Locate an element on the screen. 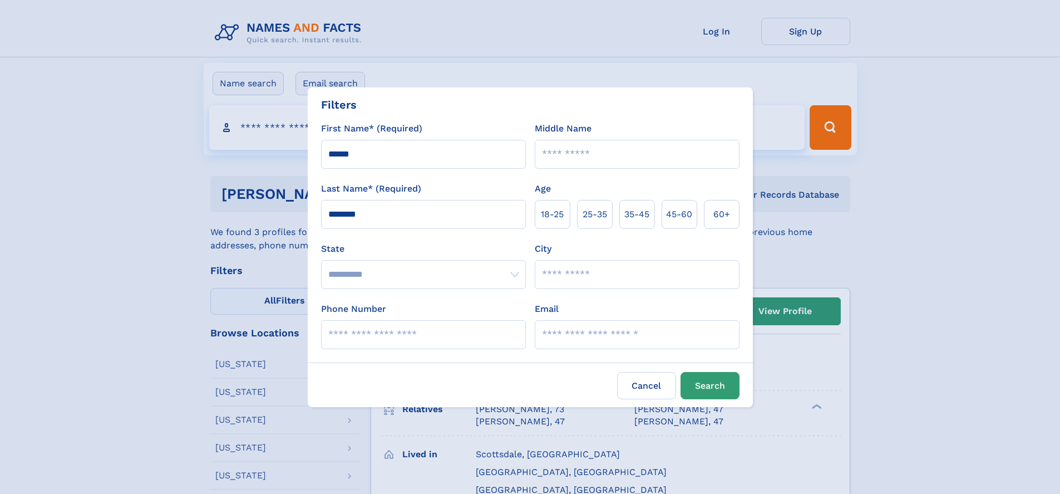 This screenshot has width=1060, height=494. label: Age is located at coordinates (543, 189).